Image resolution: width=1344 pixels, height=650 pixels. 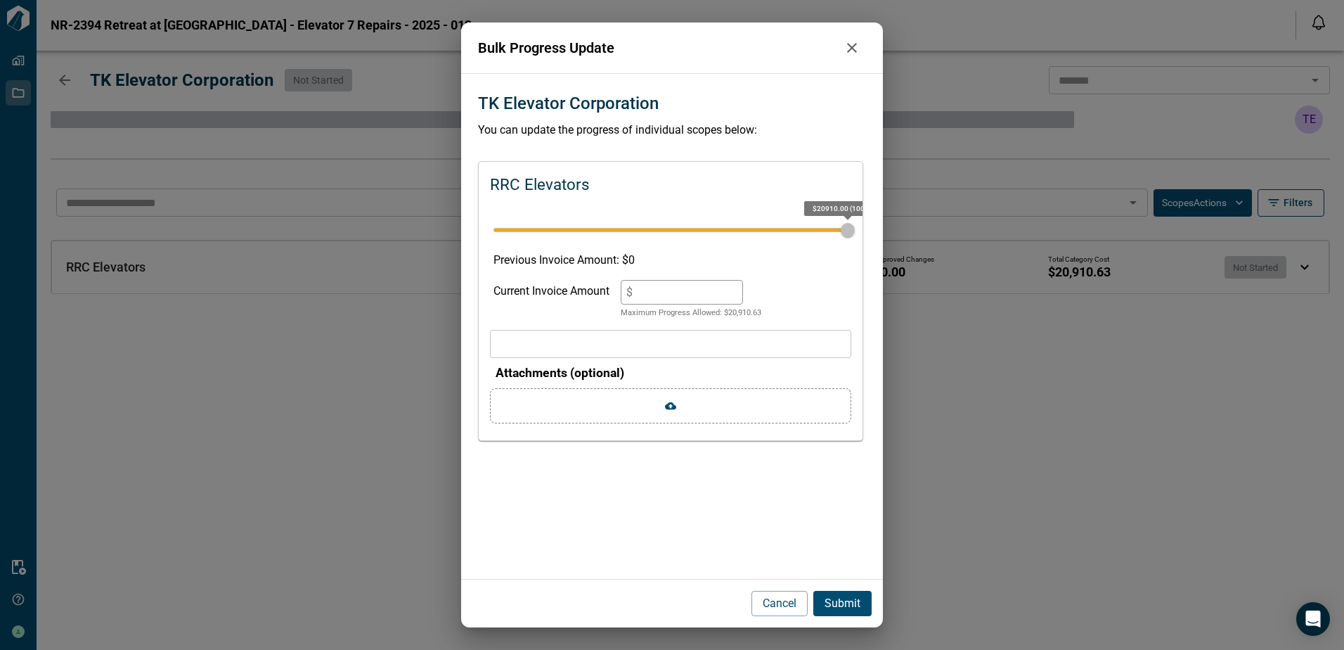 I want to click on p: TK Elevator Corporation, so click(x=568, y=103).